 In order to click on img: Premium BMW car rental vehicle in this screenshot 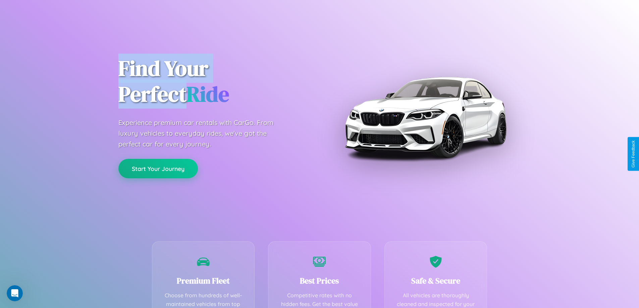, I will do `click(425, 117)`.